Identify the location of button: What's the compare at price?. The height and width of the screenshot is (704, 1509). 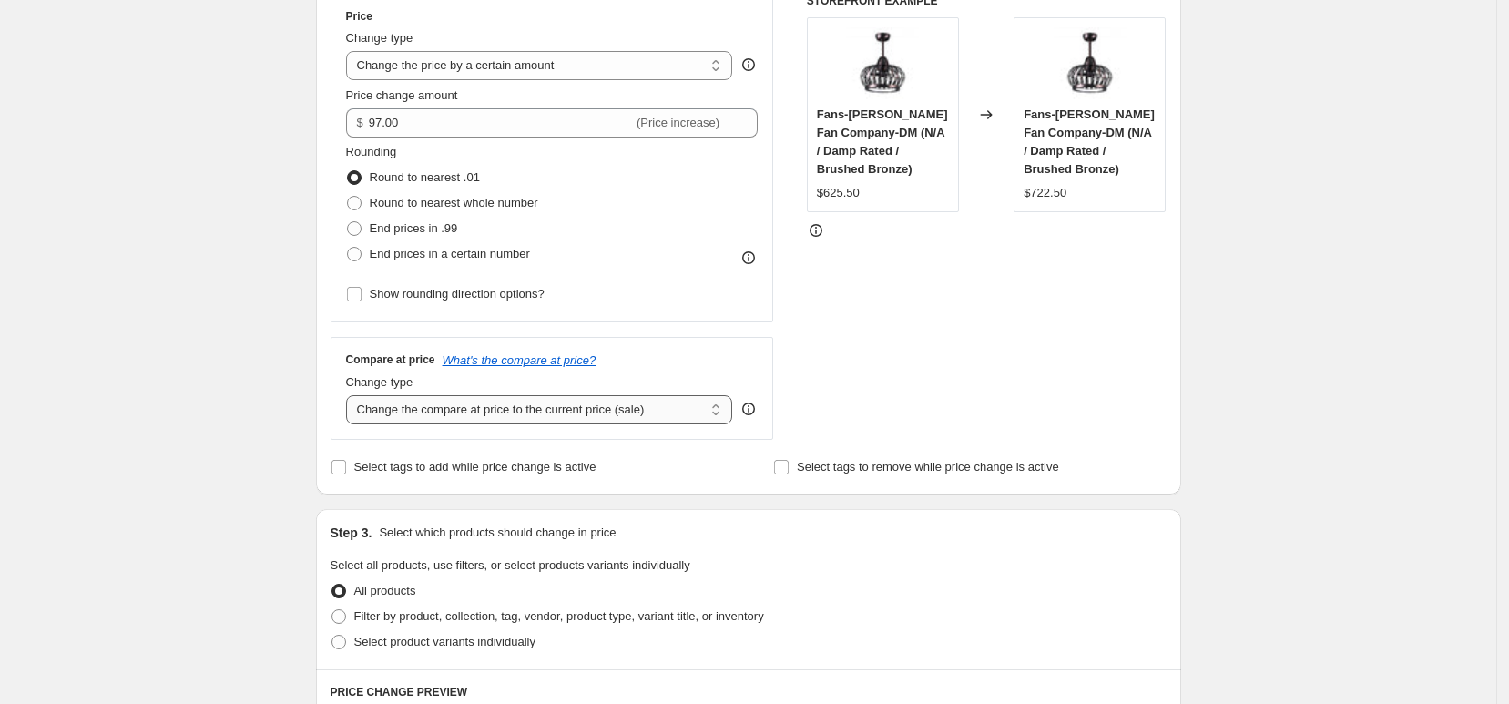
(519, 360).